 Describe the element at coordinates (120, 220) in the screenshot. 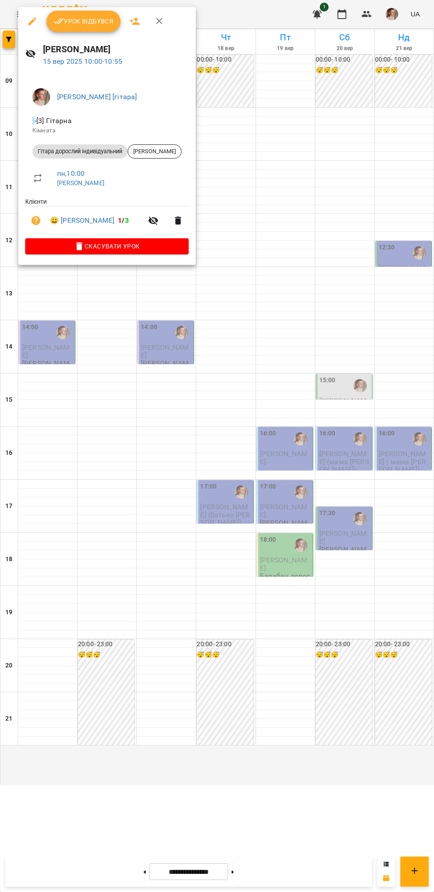

I see `span: 1` at that location.